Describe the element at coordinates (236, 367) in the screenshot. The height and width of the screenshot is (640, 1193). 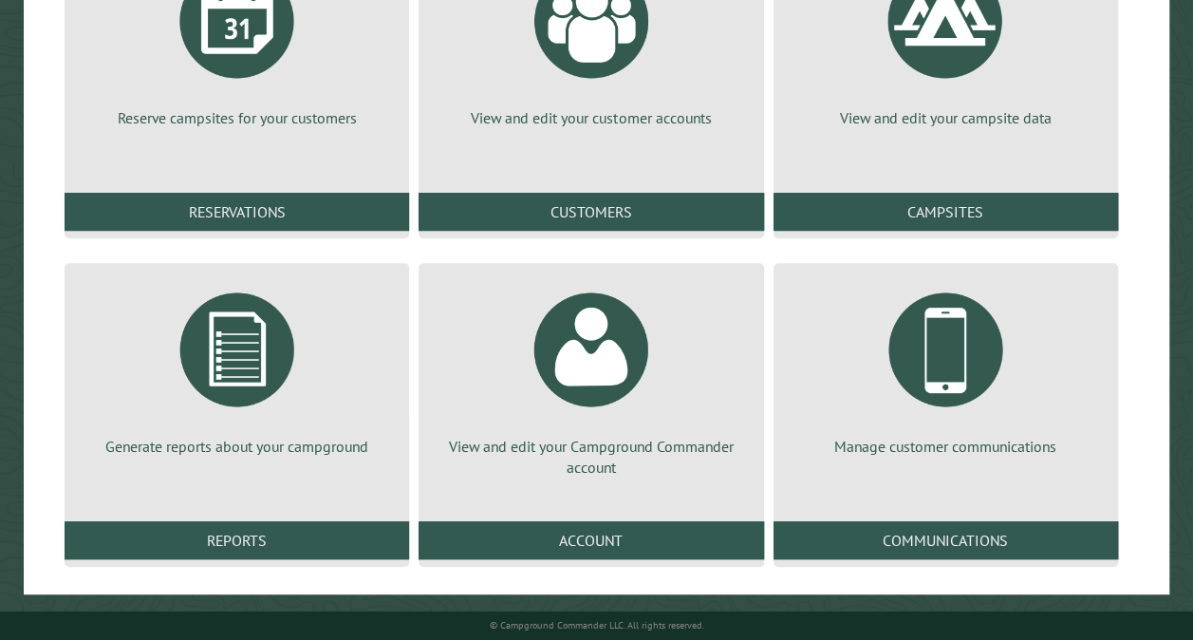
I see `a: Generate reports about your campground` at that location.